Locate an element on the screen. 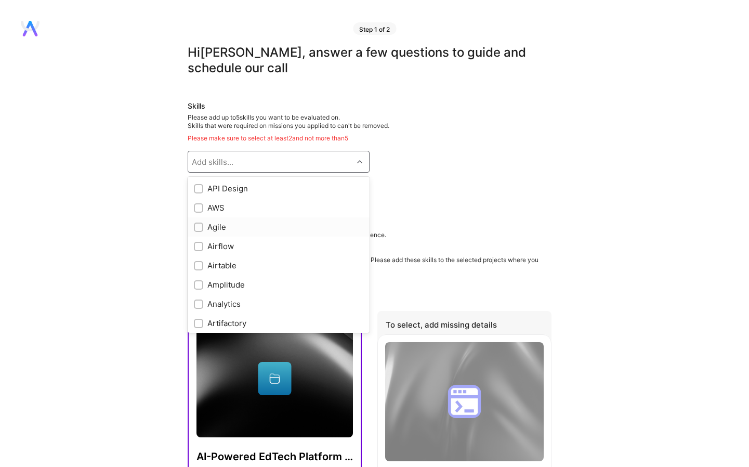 This screenshot has height=467, width=749. div: Please select projects that best represent your skills and experience. Be prepared to discuss the... is located at coordinates (370, 252).